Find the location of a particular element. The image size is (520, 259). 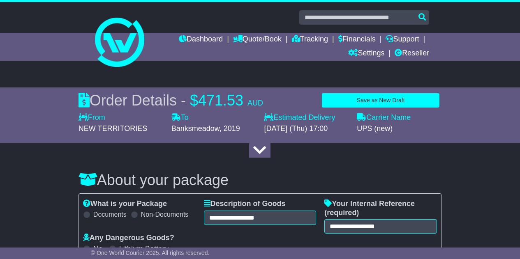

span: 471.53 is located at coordinates (221, 100).